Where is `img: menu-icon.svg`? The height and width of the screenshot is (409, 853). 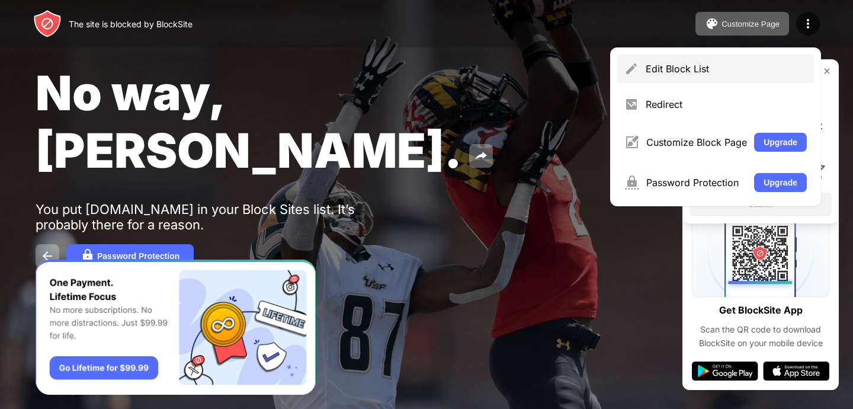 img: menu-icon.svg is located at coordinates (808, 24).